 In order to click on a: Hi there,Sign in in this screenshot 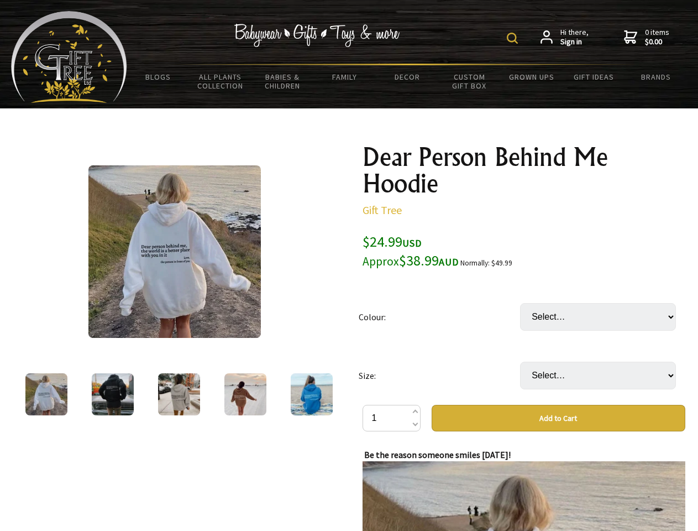, I will do `click(564, 37)`.